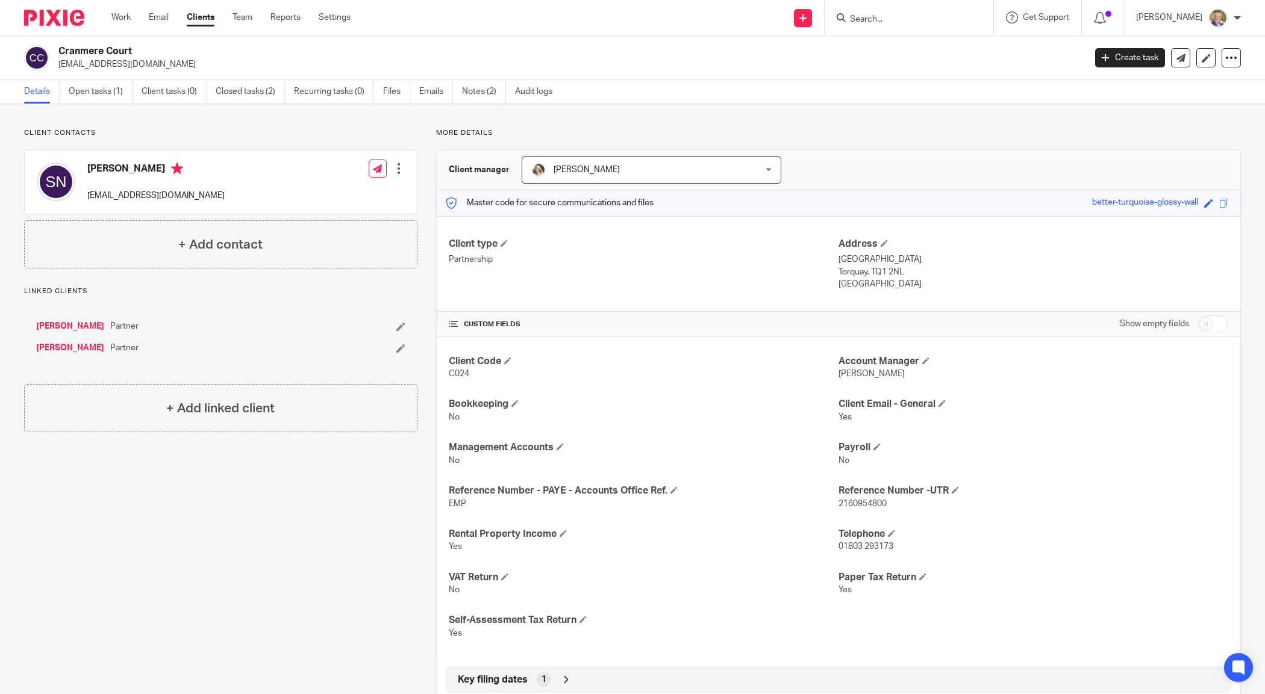 The height and width of the screenshot is (694, 1265). What do you see at coordinates (643, 325) in the screenshot?
I see `h4: CUSTOM FIELDS` at bounding box center [643, 325].